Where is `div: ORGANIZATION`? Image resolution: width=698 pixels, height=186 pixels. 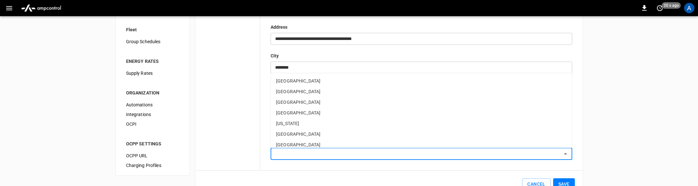 div: ORGANIZATION is located at coordinates (153, 93).